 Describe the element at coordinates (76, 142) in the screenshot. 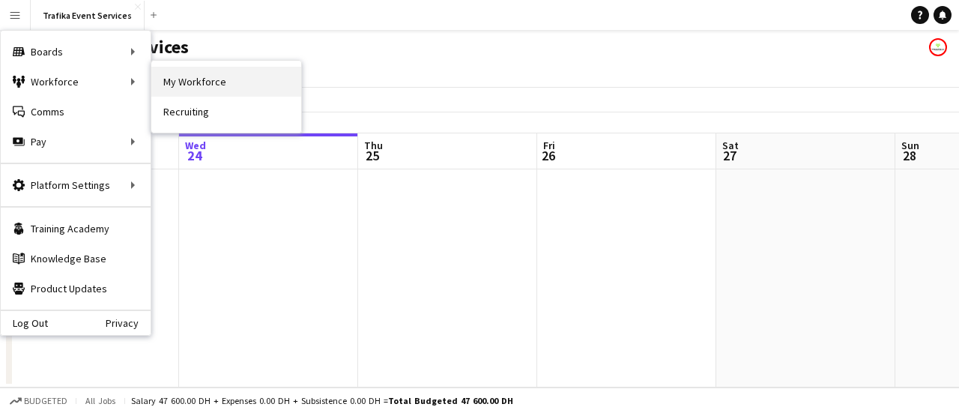

I see `div: Pay` at that location.